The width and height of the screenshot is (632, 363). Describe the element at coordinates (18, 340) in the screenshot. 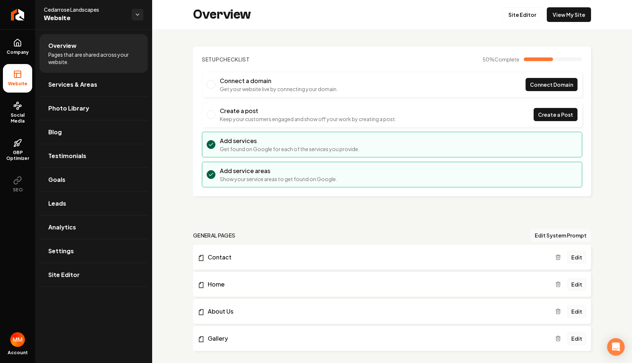

I see `img: Mohamed Mohamed` at that location.